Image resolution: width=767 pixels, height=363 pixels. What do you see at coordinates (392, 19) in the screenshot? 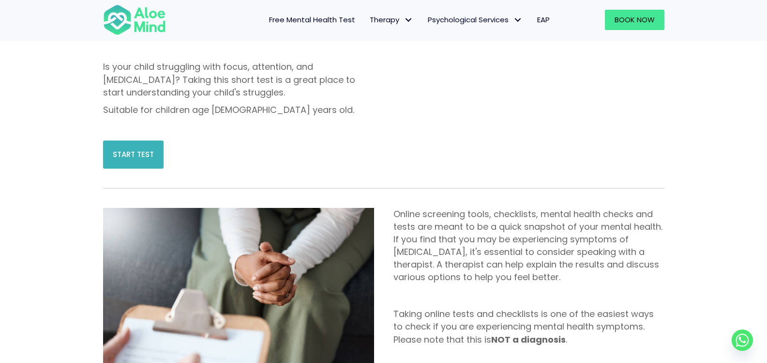
I see `span: Therapy` at bounding box center [392, 19].